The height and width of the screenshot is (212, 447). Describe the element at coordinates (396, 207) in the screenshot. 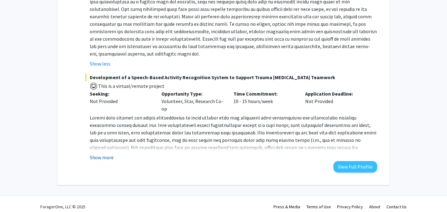

I see `a: Contact Us` at that location.